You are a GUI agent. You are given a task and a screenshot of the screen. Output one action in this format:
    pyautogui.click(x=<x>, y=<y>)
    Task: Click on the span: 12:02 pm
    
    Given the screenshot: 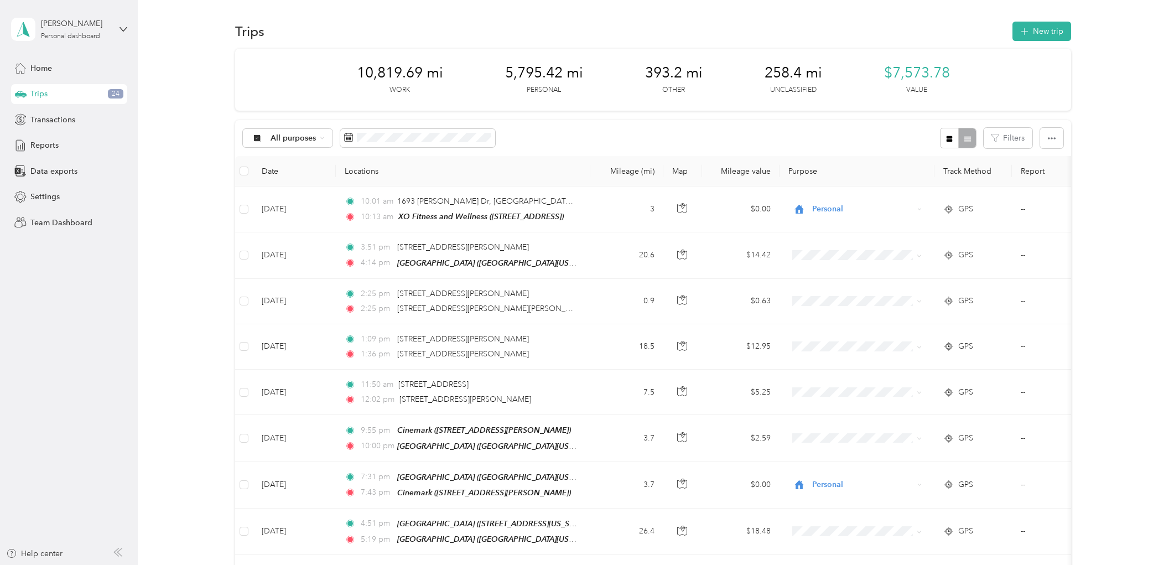 What is the action you would take?
    pyautogui.click(x=377, y=399)
    